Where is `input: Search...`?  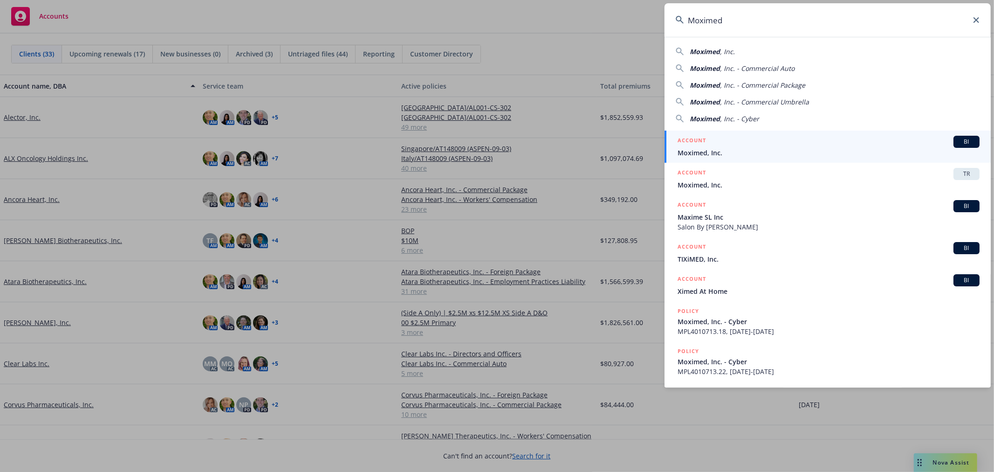
input: Search... is located at coordinates (827, 20).